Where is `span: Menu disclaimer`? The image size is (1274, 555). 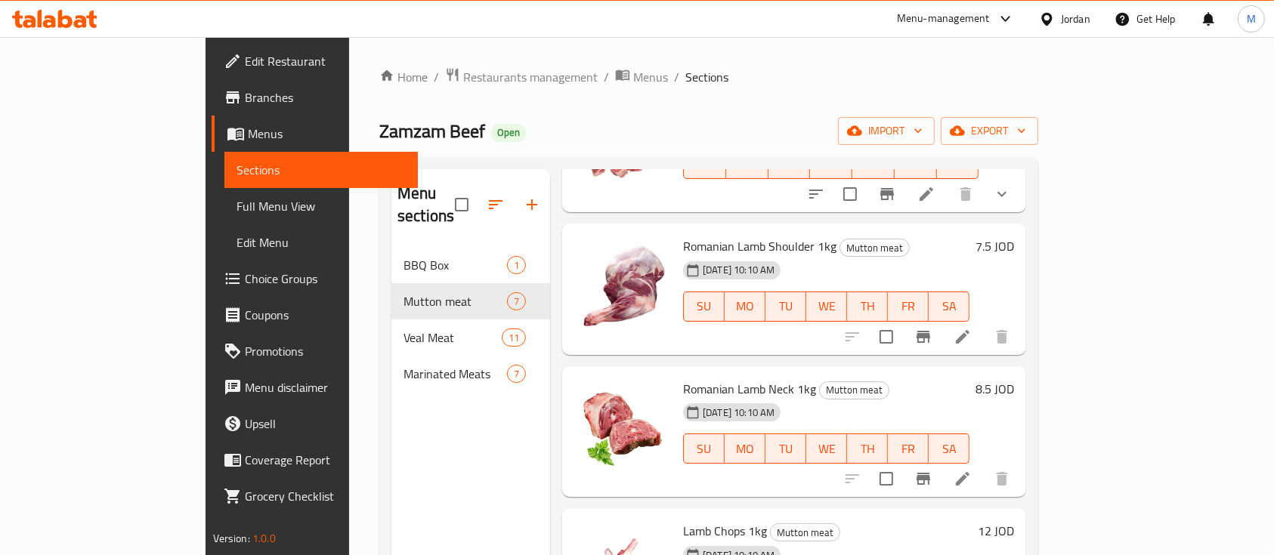
span: Menu disclaimer is located at coordinates (326, 388).